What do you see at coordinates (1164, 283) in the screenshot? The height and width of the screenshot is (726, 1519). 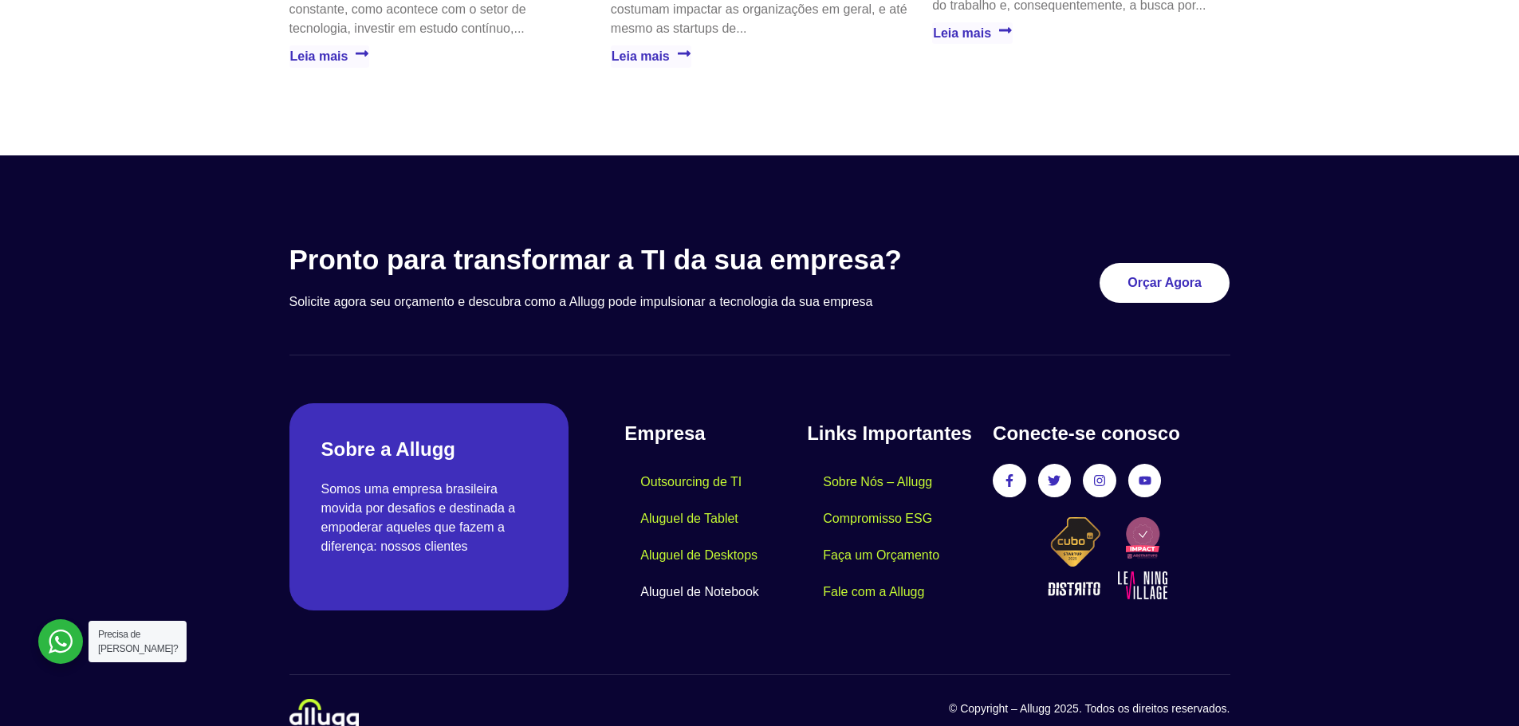 I see `a: Orçar Agora` at bounding box center [1164, 283].